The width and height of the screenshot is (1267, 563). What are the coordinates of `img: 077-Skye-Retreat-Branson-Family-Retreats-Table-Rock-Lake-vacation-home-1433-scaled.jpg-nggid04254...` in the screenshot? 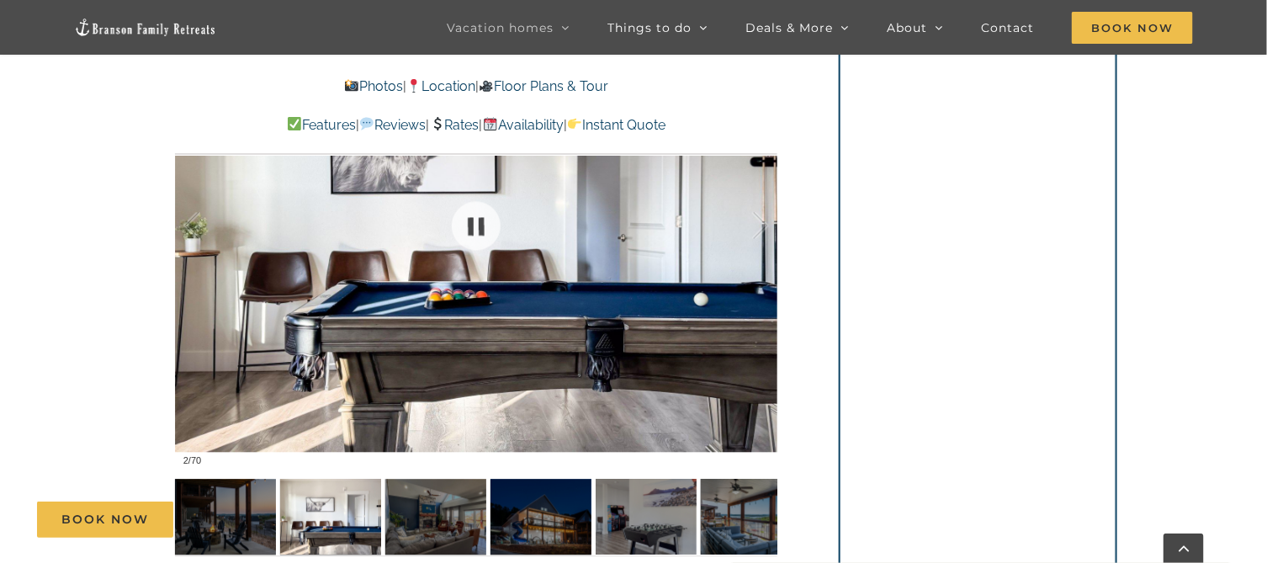 It's located at (225, 517).